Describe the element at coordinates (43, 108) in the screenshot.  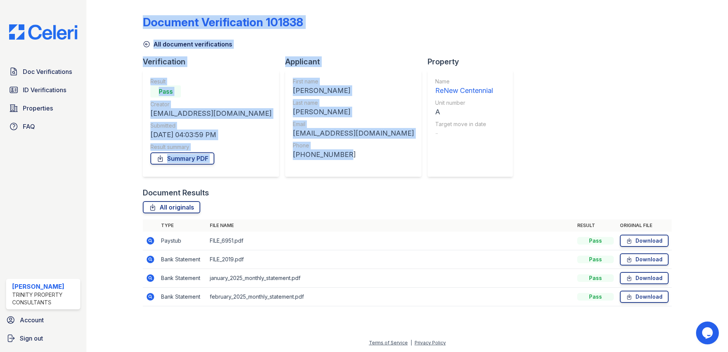
I see `a: Properties` at that location.